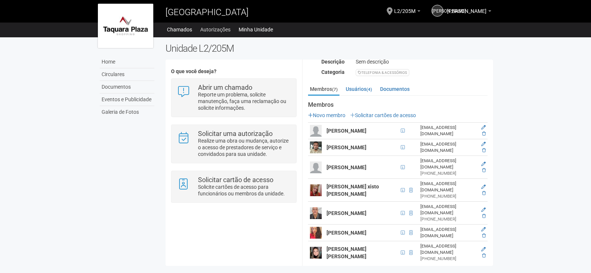  Describe the element at coordinates (407, 12) in the screenshot. I see `a: L2/205M` at that location.